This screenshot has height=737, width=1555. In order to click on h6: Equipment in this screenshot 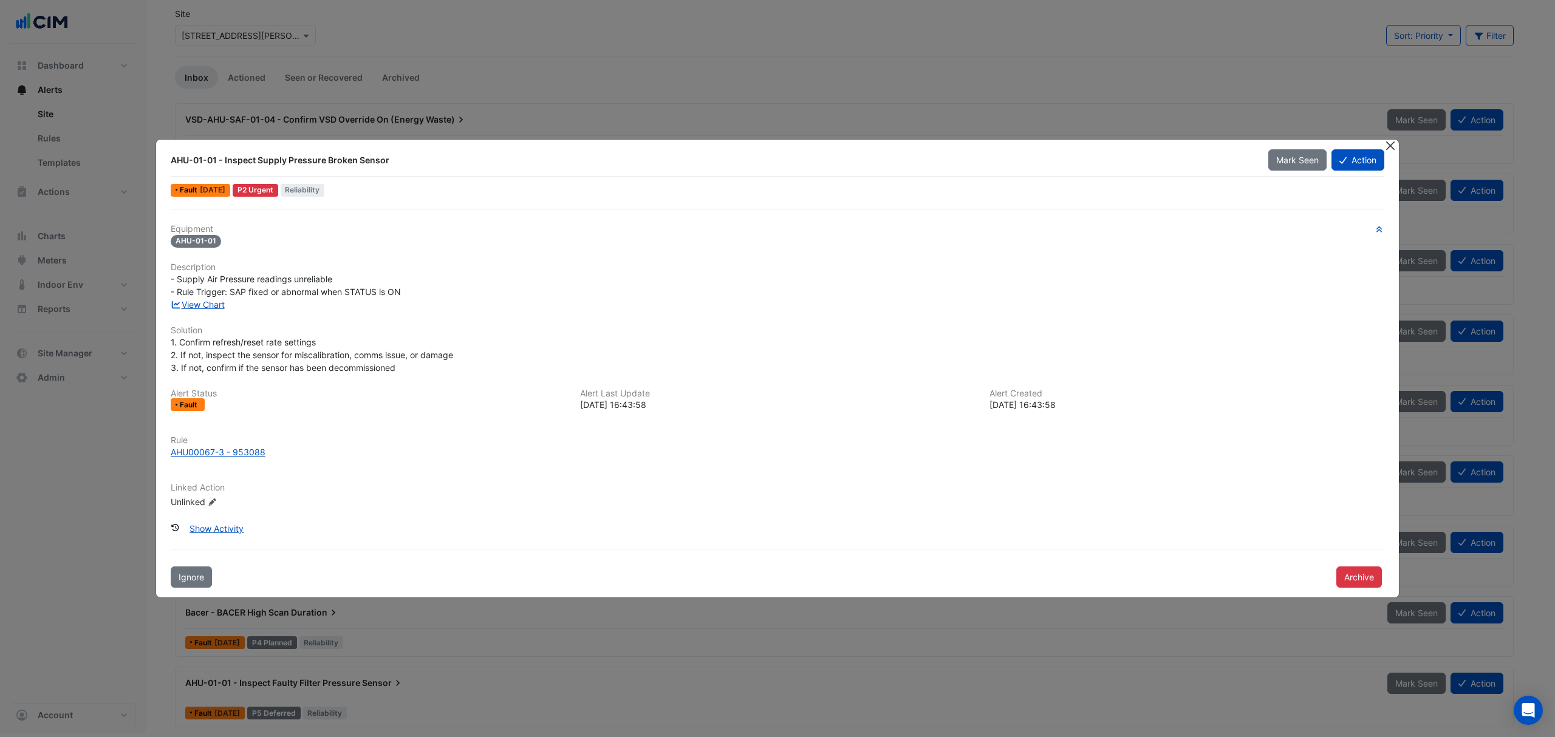, I will do `click(778, 229)`.